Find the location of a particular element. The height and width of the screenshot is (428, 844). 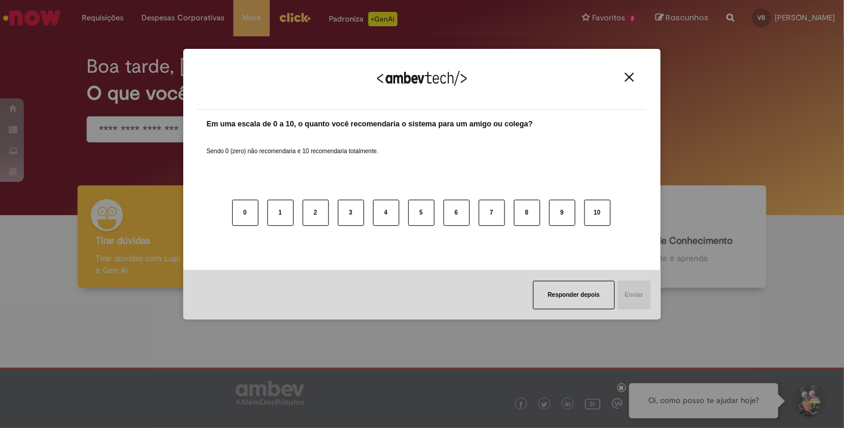

button: 2 is located at coordinates (316, 213).